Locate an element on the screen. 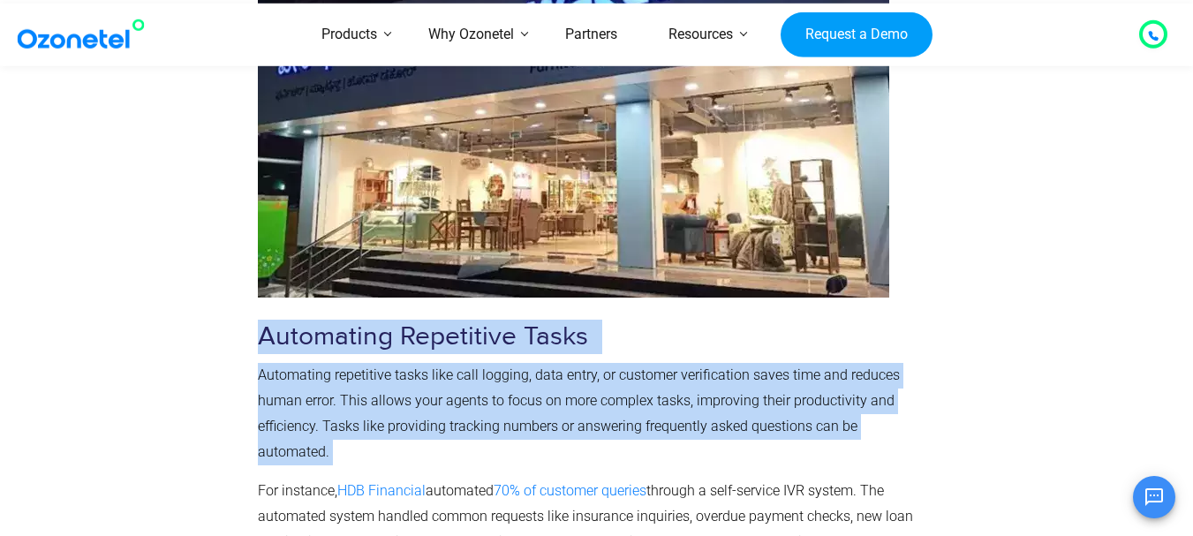 The height and width of the screenshot is (536, 1193). span: Automating Repetitive Tasks is located at coordinates (423, 336).